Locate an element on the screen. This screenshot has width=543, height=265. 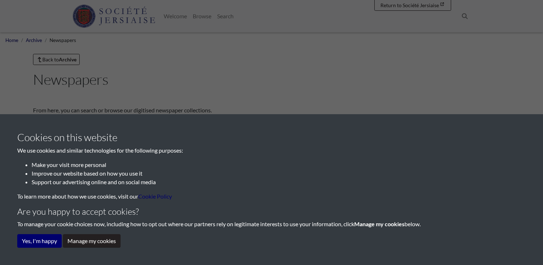
h4: Are you happy to accept cookies? is located at coordinates (271, 211).